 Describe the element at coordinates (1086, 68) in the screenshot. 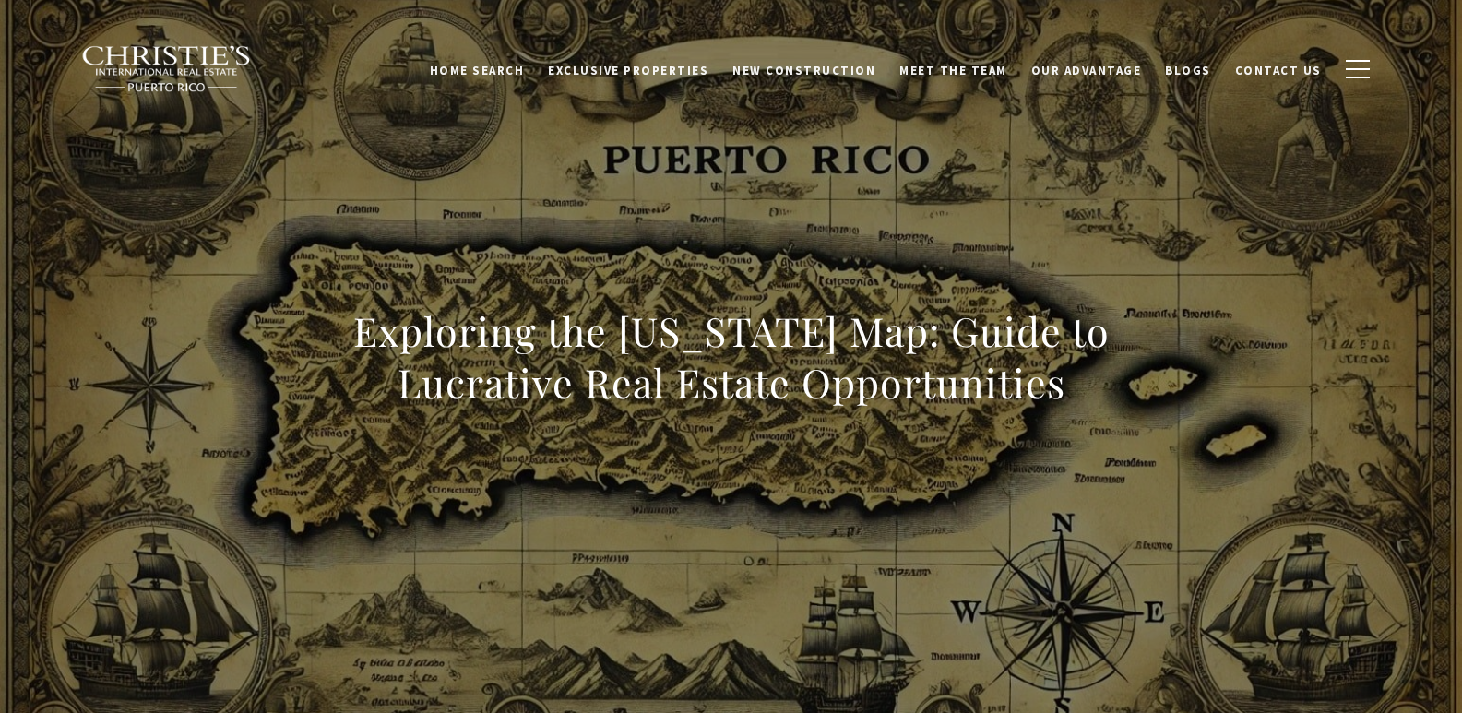

I see `a: Our Advantage` at that location.